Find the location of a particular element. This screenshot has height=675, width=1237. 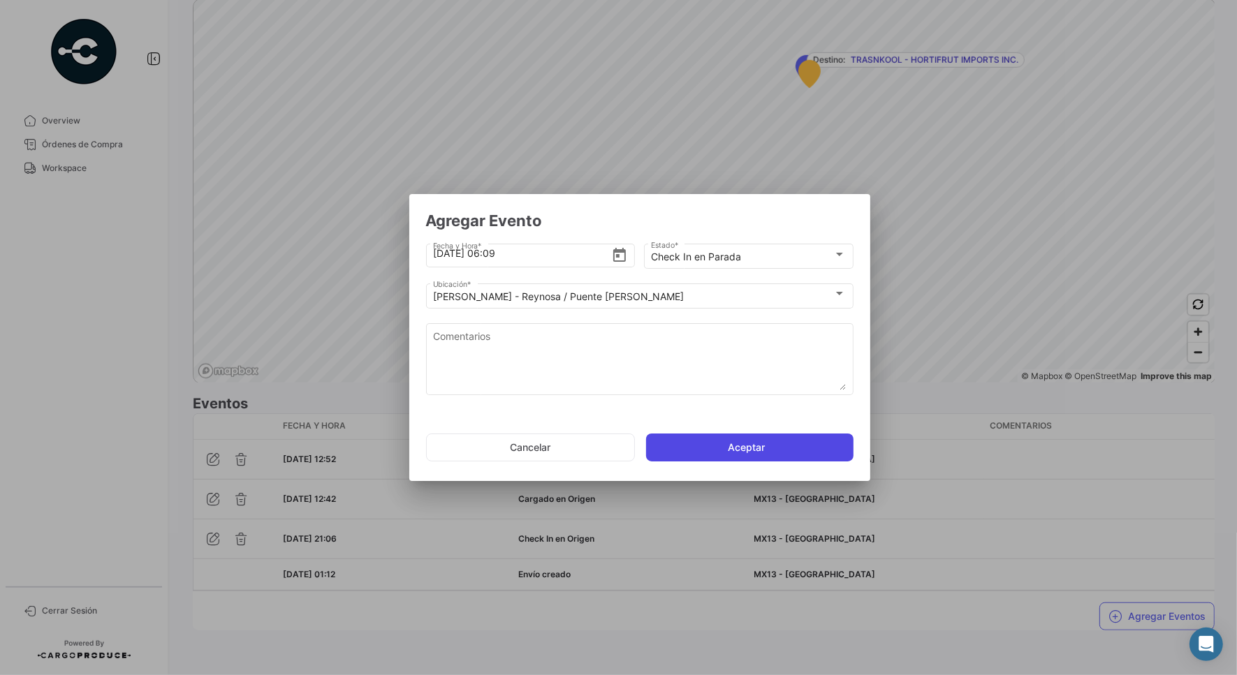

h2: Agregar Evento is located at coordinates (640, 221).